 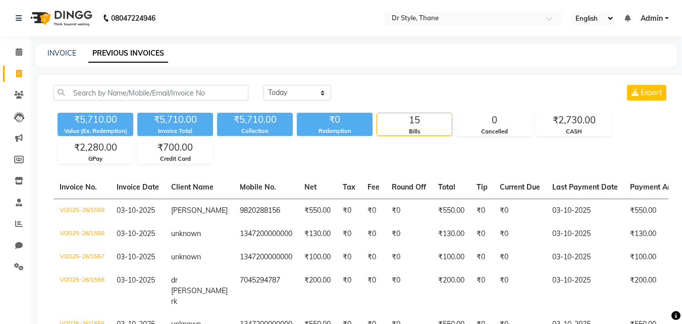 What do you see at coordinates (175, 131) in the screenshot?
I see `div: Invoice Total` at bounding box center [175, 131].